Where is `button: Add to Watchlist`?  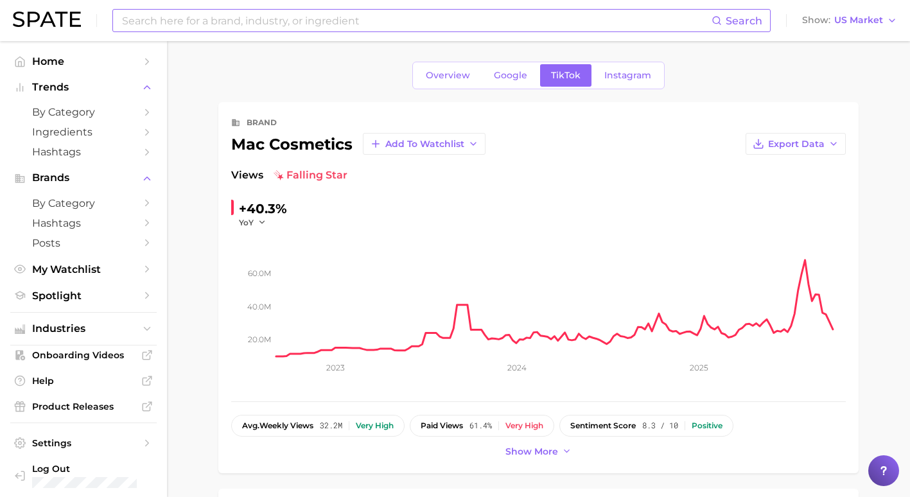
button: Add to Watchlist is located at coordinates (424, 144).